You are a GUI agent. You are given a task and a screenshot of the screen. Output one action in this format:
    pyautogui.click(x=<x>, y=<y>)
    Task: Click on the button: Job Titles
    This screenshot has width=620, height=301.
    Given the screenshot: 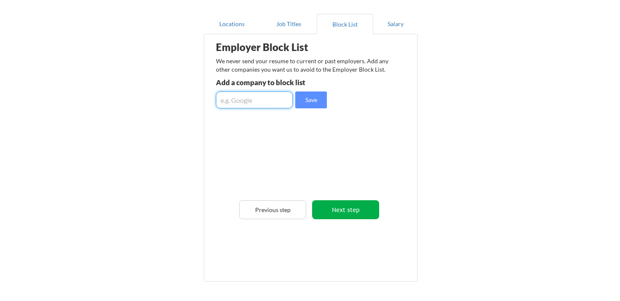 What is the action you would take?
    pyautogui.click(x=289, y=24)
    